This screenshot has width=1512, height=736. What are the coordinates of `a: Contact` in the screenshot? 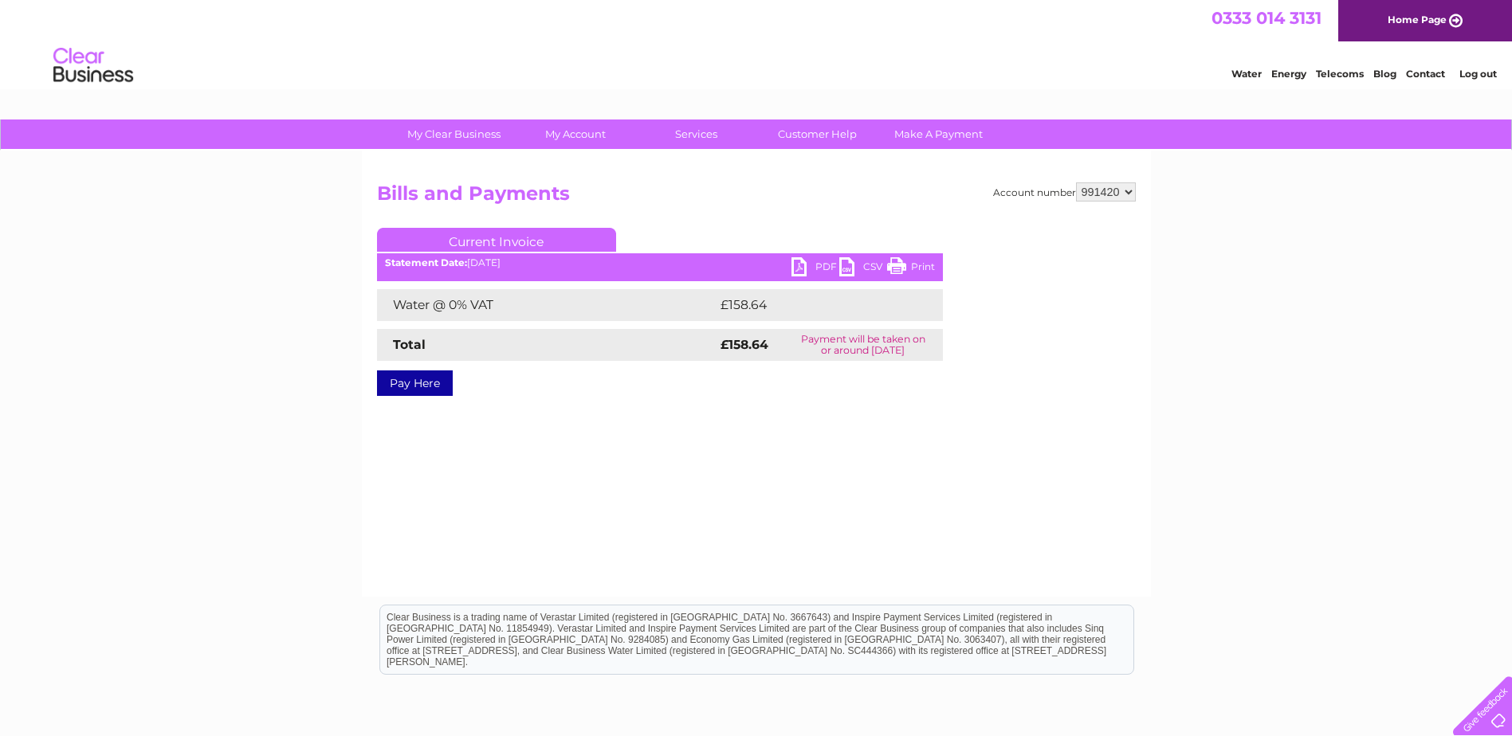 It's located at (1425, 73).